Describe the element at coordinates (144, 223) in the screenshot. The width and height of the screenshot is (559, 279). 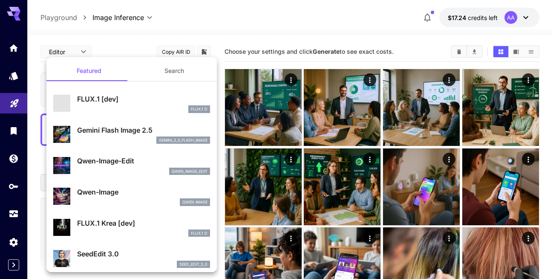
I see `p: FLUX.1 Krea [dev]` at that location.